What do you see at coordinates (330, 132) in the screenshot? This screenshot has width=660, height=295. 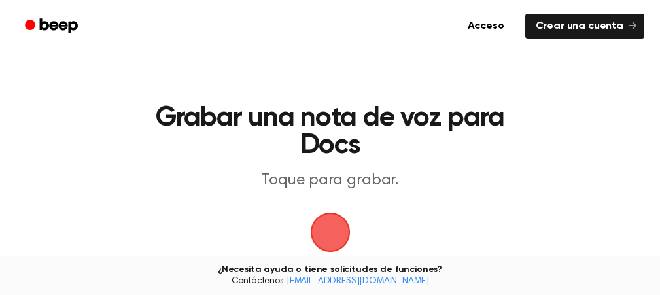 I see `font: Grabar una nota de voz para Docs` at bounding box center [330, 132].